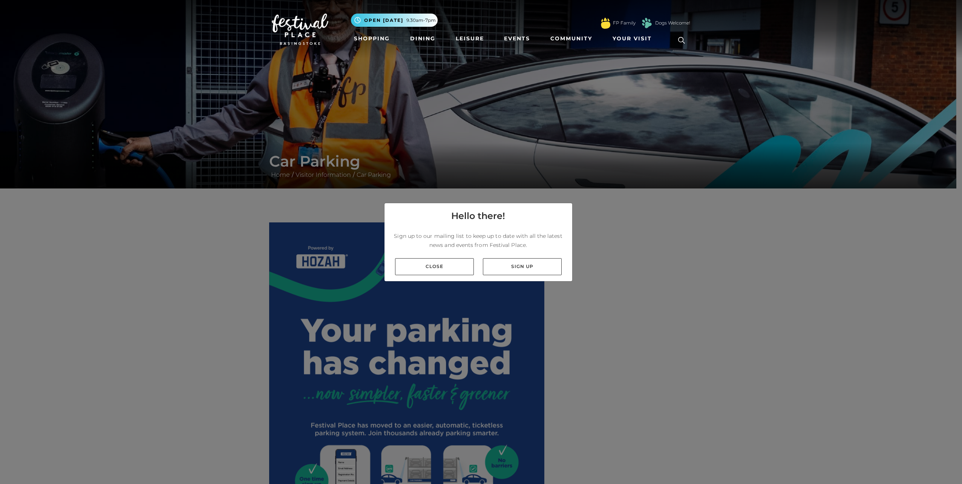 The height and width of the screenshot is (484, 962). Describe the element at coordinates (300, 29) in the screenshot. I see `img: Festival Place Logo` at that location.